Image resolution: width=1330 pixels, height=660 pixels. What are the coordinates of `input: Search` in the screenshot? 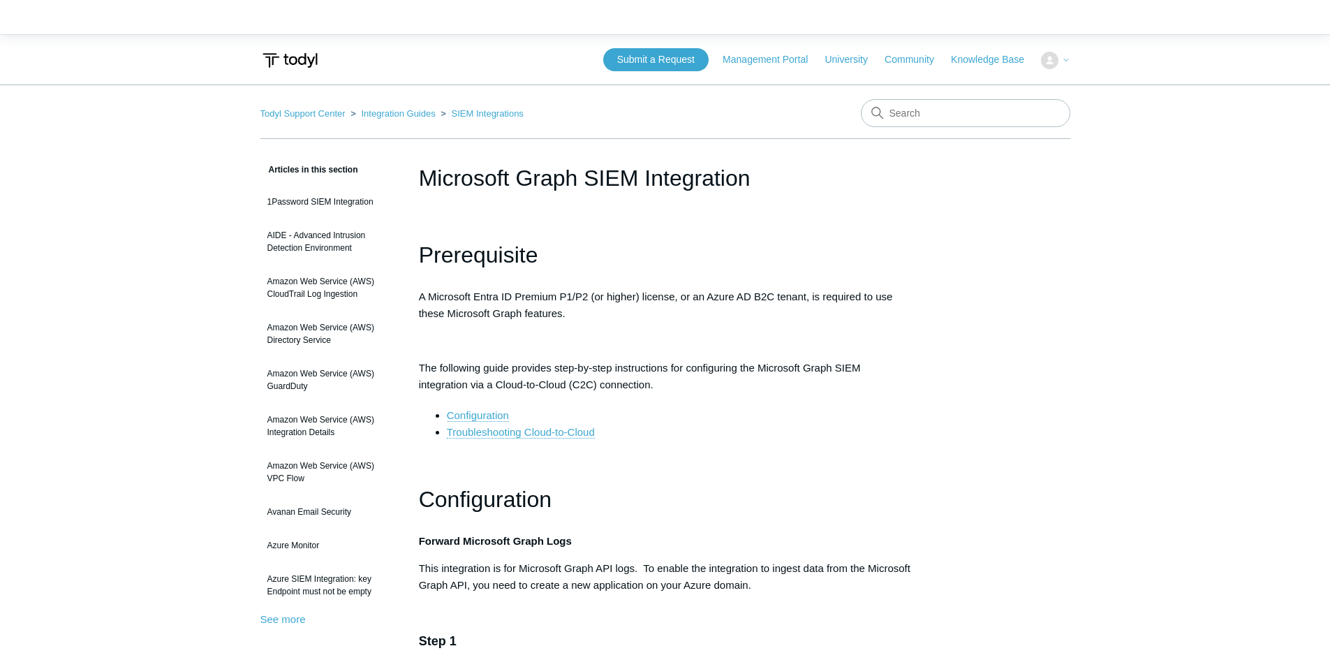 It's located at (966, 113).